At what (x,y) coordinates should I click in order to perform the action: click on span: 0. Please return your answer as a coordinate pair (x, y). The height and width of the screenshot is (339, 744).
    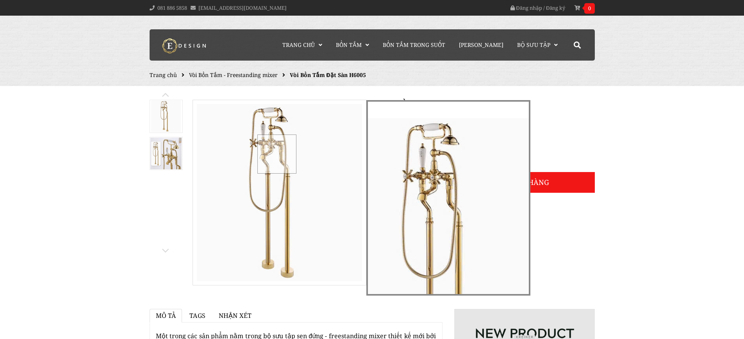
    Looking at the image, I should click on (589, 8).